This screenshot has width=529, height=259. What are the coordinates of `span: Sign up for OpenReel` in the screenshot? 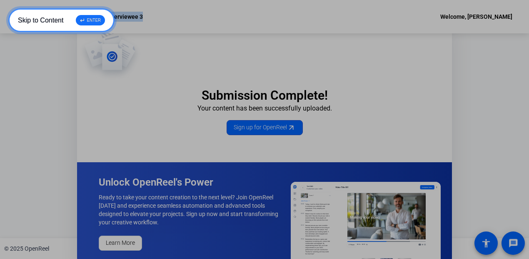 It's located at (265, 127).